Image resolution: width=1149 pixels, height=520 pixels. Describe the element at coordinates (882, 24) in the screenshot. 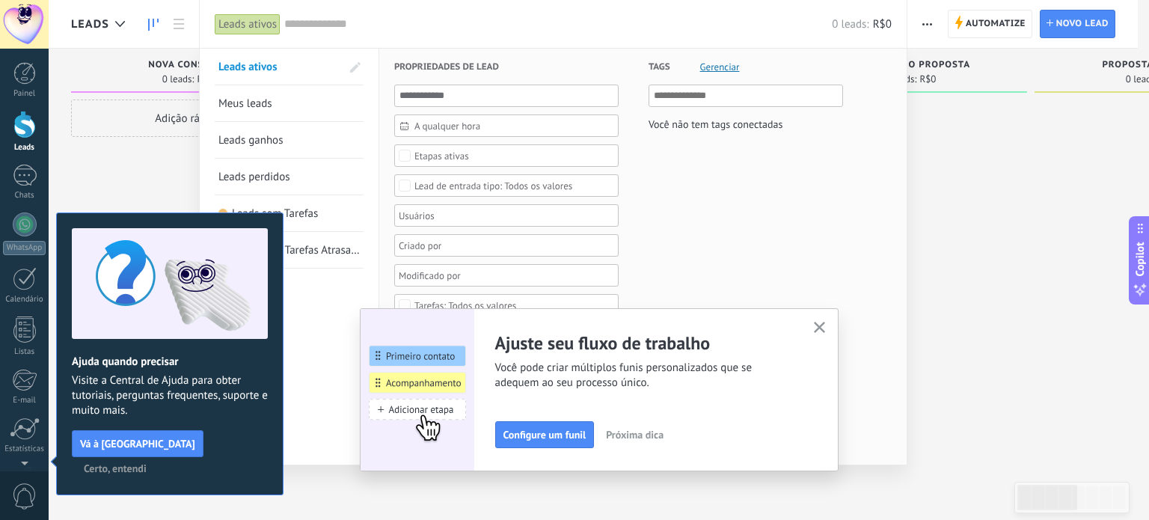

I see `span: R$0` at that location.